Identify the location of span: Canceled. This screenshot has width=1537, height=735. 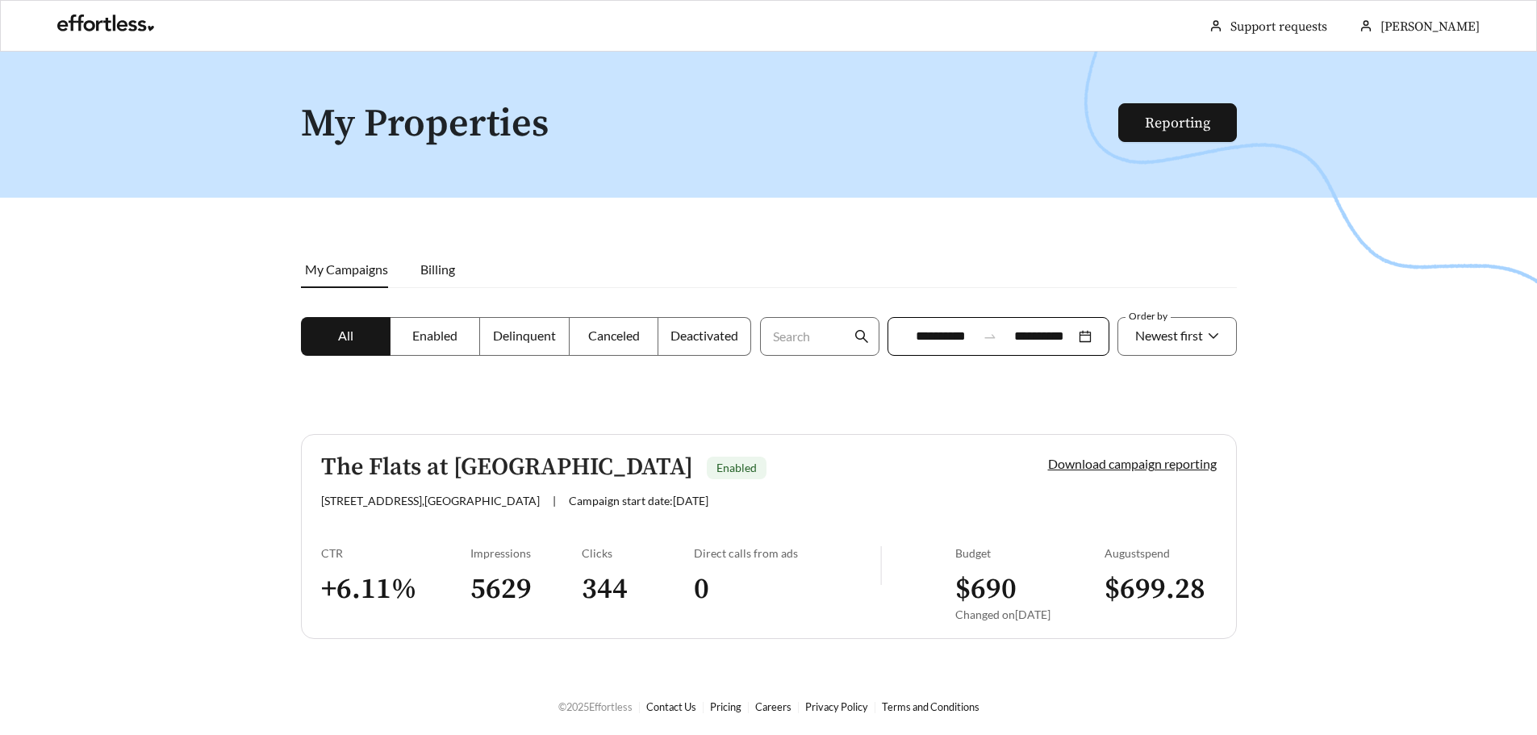
(614, 335).